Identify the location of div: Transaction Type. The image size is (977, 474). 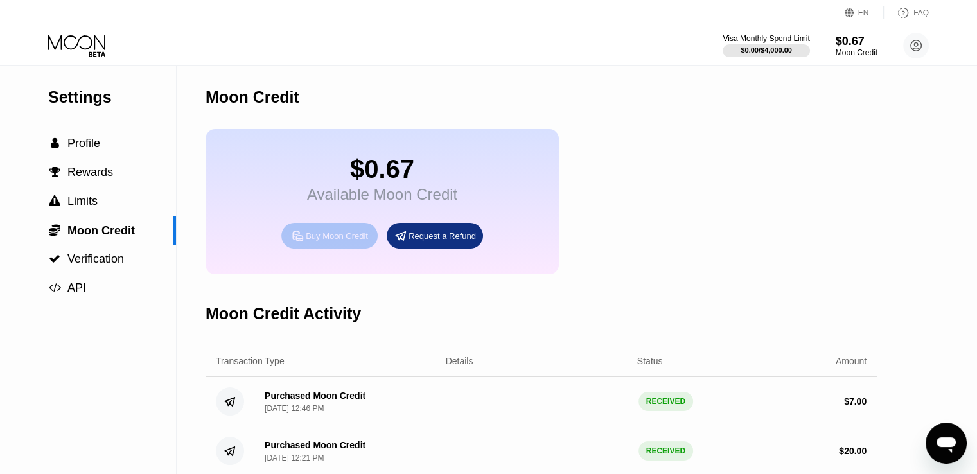
(250, 361).